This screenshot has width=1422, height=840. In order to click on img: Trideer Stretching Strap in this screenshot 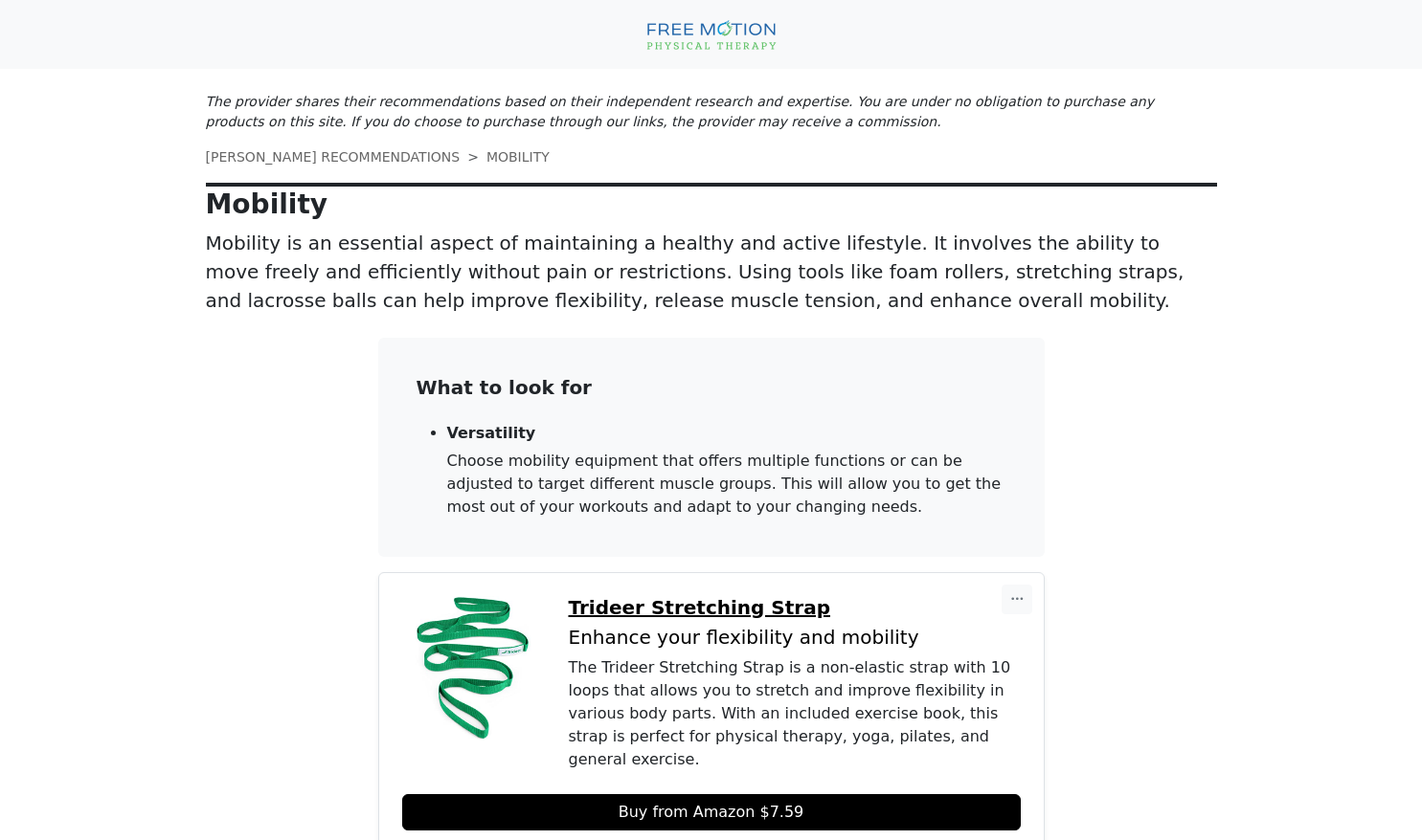, I will do `click(474, 667)`.